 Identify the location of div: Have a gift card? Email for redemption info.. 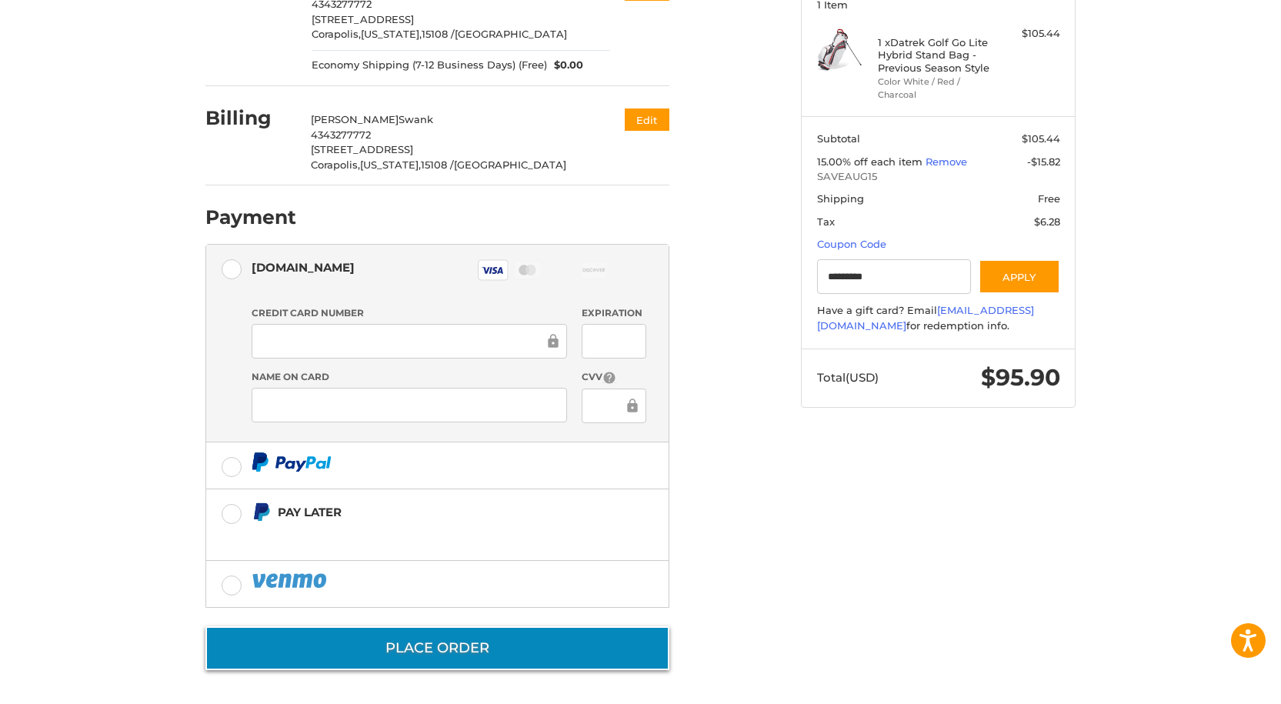
(939, 318).